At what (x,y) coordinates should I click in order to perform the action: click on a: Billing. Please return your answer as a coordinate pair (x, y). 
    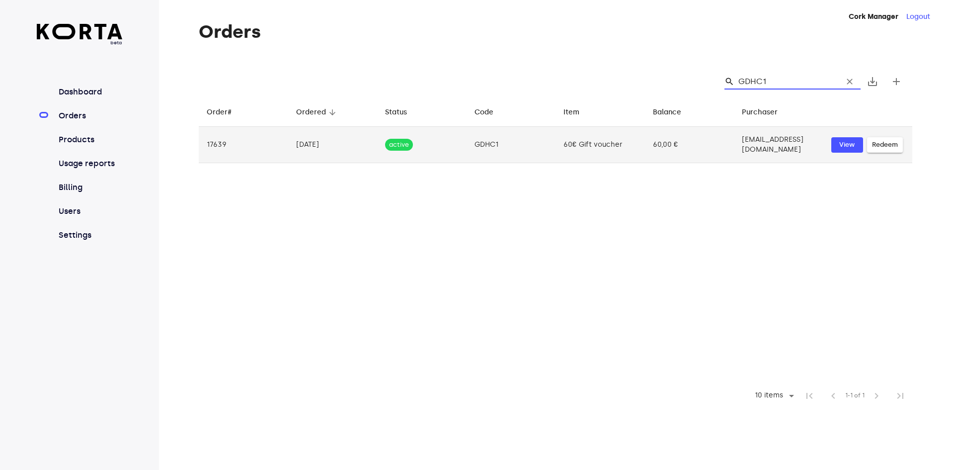
    Looking at the image, I should click on (89, 187).